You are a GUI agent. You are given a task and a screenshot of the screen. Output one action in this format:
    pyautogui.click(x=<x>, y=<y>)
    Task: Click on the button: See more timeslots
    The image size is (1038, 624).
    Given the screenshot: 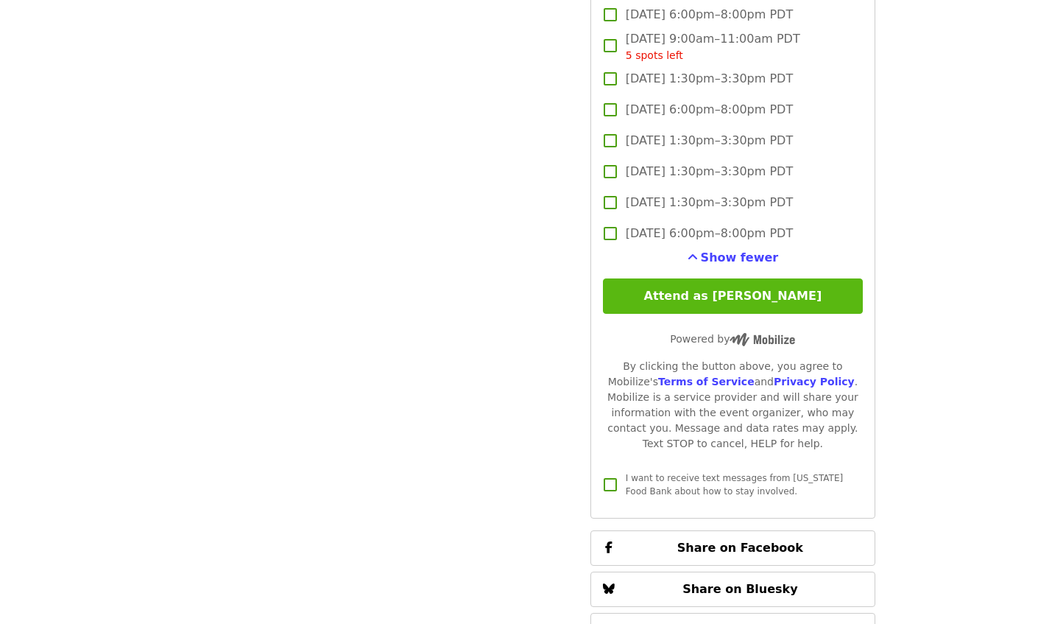 What is the action you would take?
    pyautogui.click(x=733, y=258)
    